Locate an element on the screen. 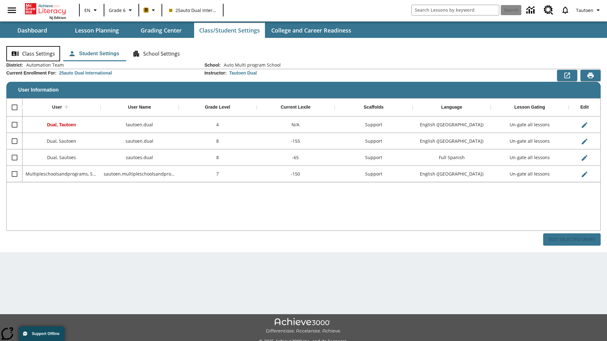 The image size is (607, 341). a: Home is located at coordinates (46, 9).